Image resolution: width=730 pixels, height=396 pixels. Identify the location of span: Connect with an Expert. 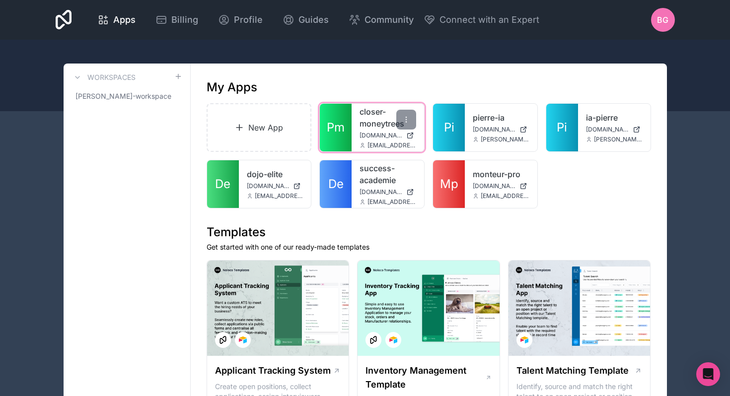
(489, 20).